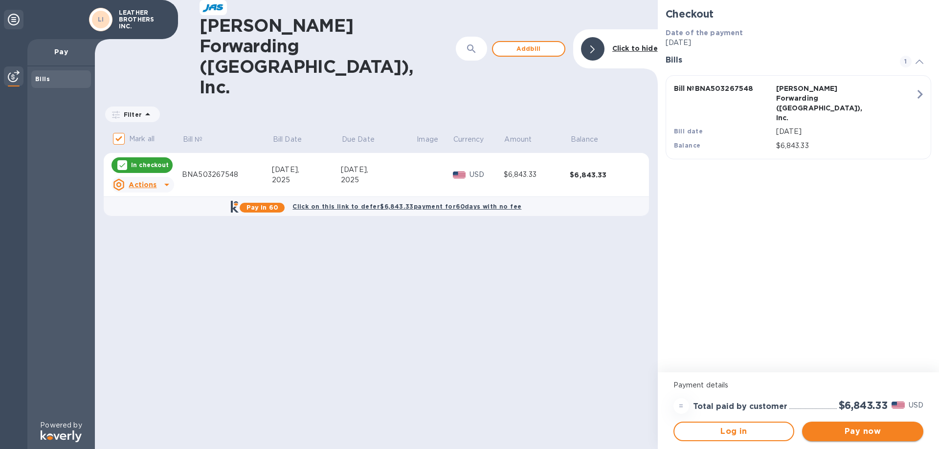 The image size is (939, 449). I want to click on p: Bill №, so click(193, 139).